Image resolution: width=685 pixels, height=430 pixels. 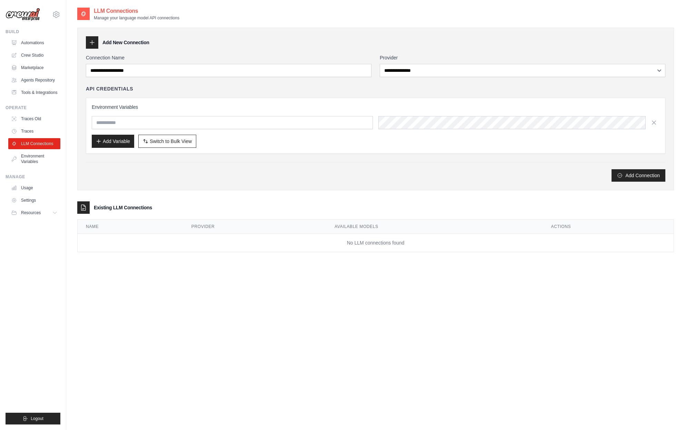 What do you see at coordinates (376, 107) in the screenshot?
I see `h3: Environment Variables` at bounding box center [376, 107].